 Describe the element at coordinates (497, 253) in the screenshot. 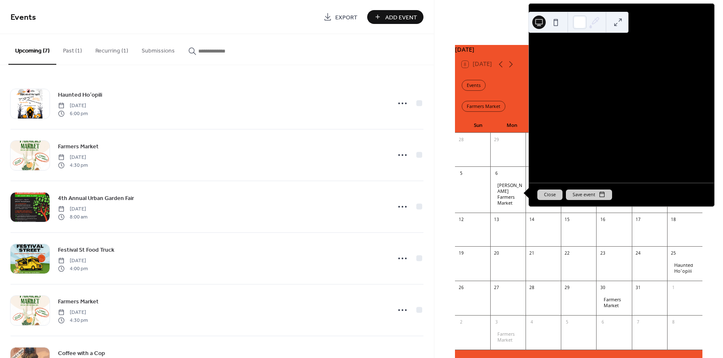

I see `div: 20` at that location.